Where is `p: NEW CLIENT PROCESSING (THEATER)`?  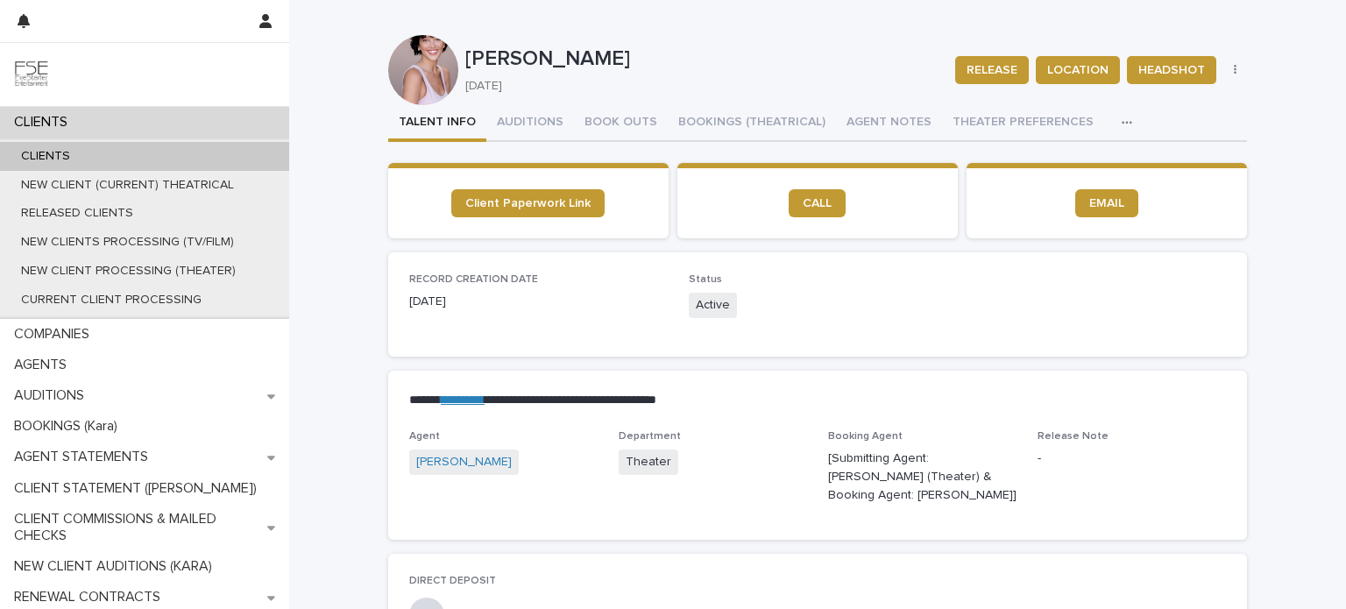
p: NEW CLIENT PROCESSING (THEATER) is located at coordinates (128, 271).